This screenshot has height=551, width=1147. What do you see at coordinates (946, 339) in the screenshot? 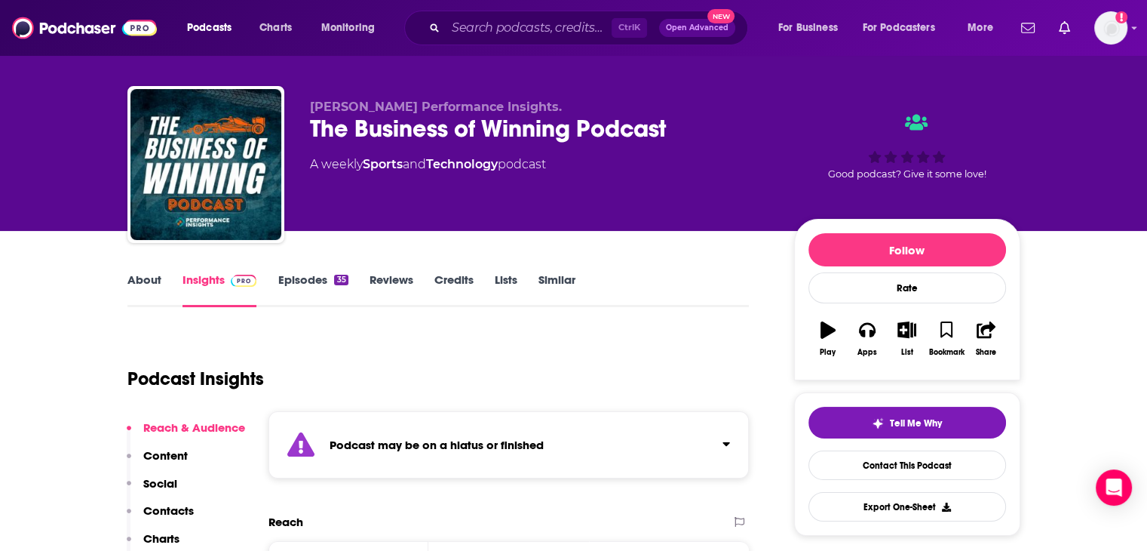
I see `button: Bookmark` at bounding box center [946, 339].